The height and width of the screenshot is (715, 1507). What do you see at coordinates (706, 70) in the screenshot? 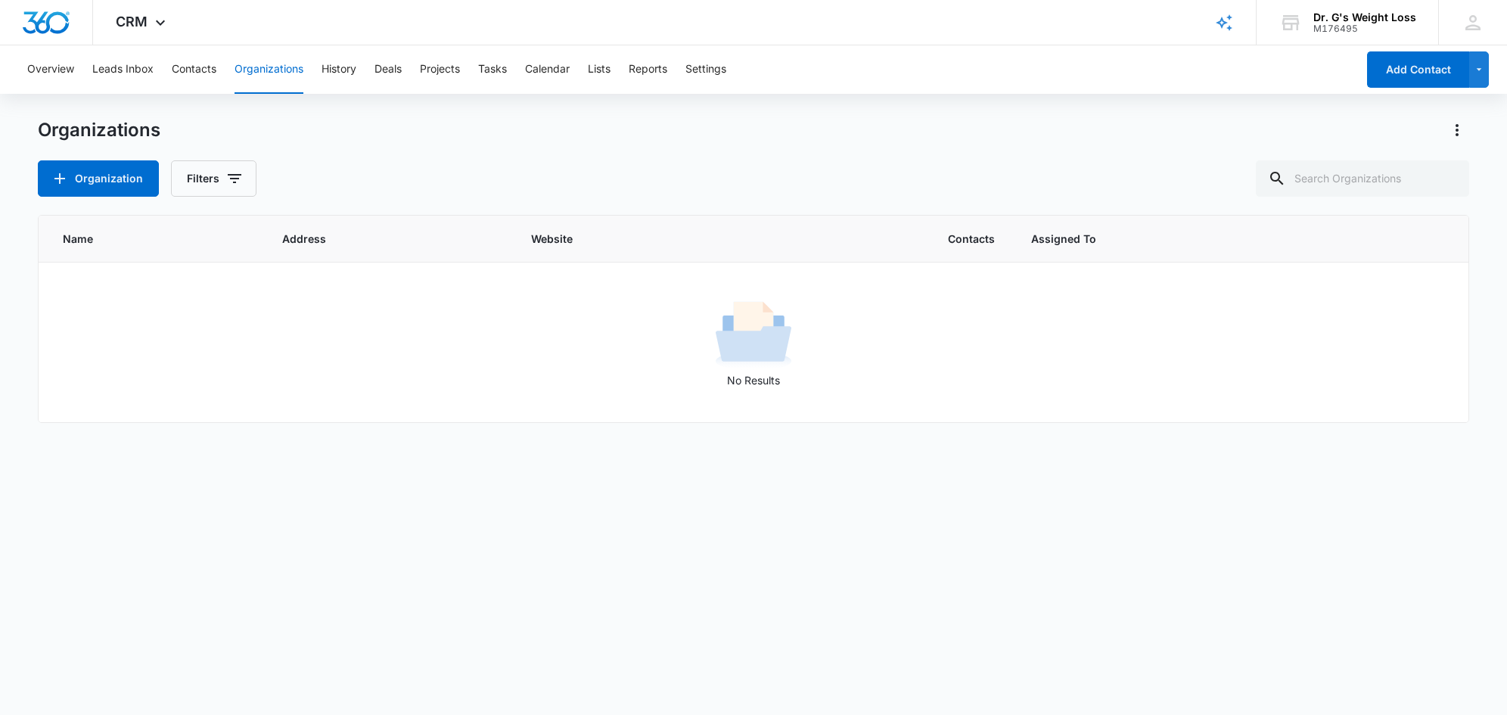
I see `button: Settings` at bounding box center [706, 70].